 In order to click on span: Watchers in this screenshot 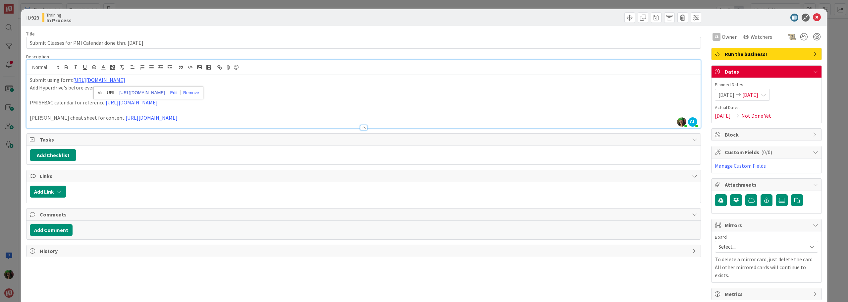, I will do `click(761, 37)`.